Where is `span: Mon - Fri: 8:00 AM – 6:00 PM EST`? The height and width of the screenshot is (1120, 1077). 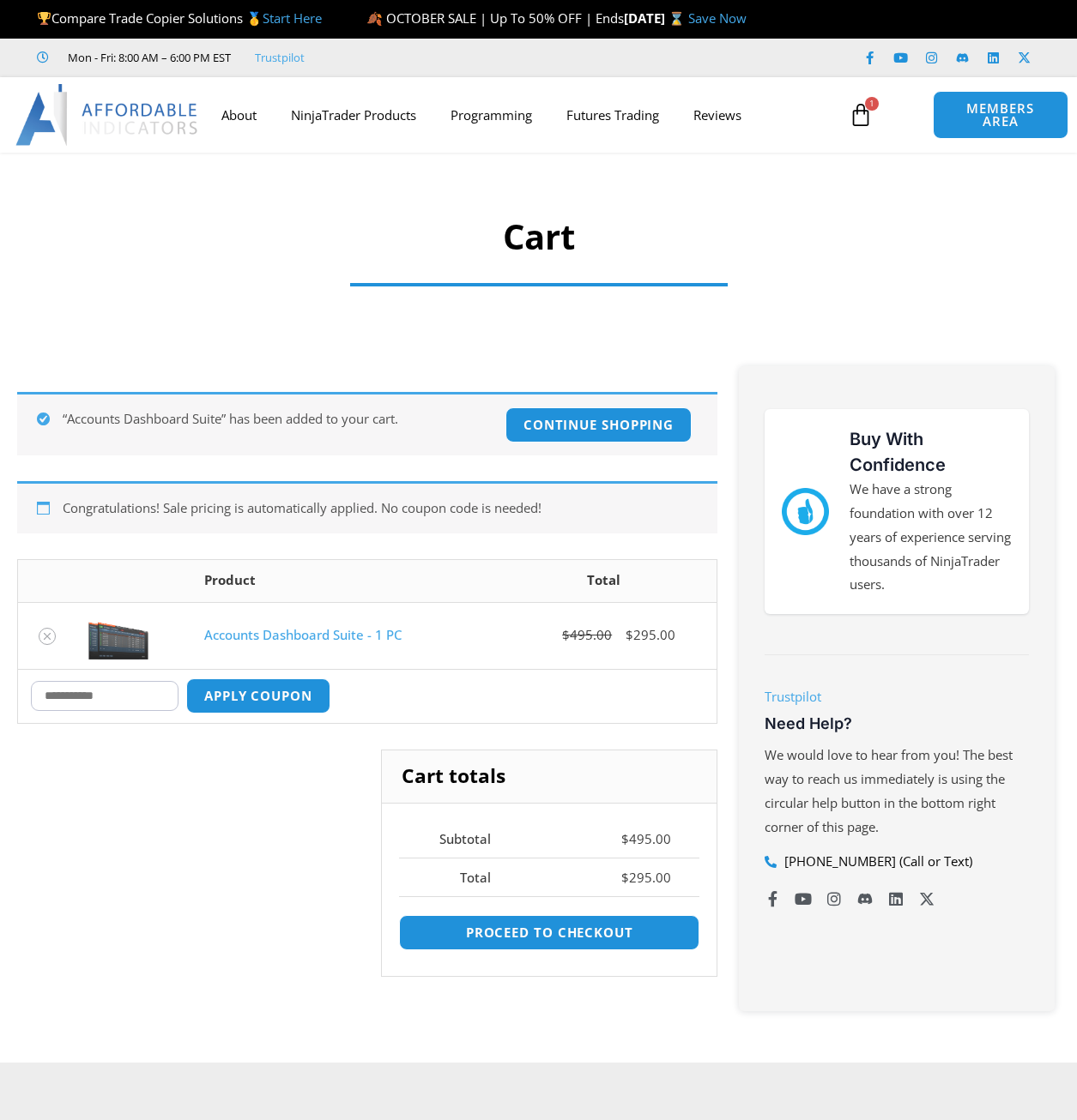
span: Mon - Fri: 8:00 AM – 6:00 PM EST is located at coordinates (147, 57).